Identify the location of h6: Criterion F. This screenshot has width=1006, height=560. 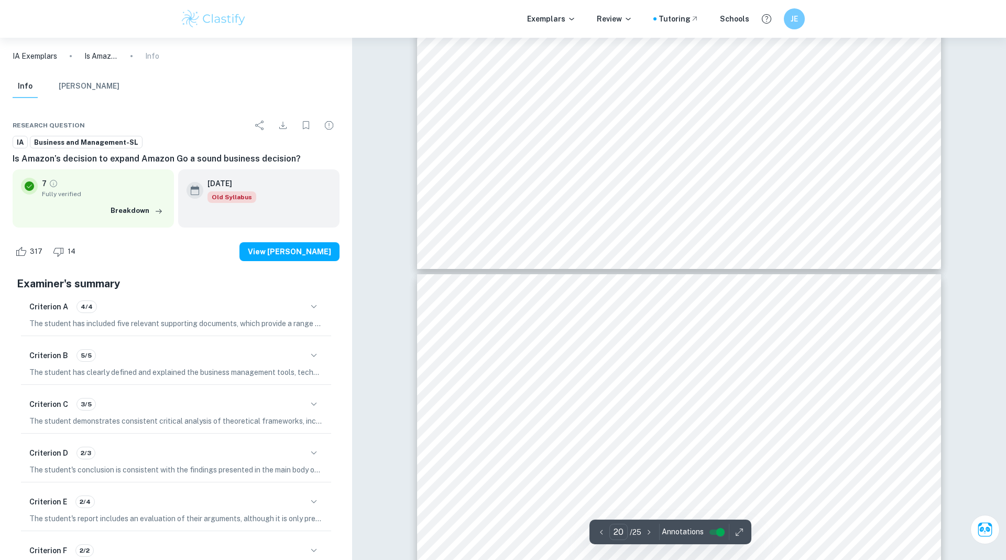
(48, 550).